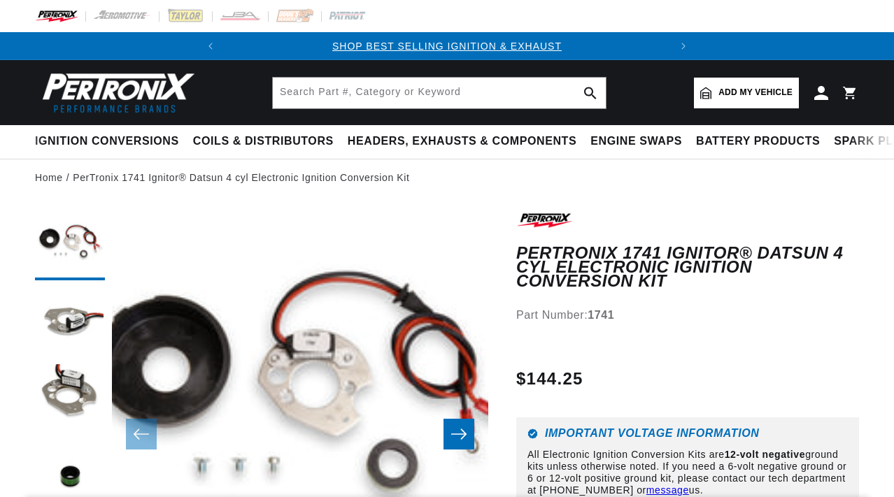  I want to click on span: Ignition Conversions, so click(107, 141).